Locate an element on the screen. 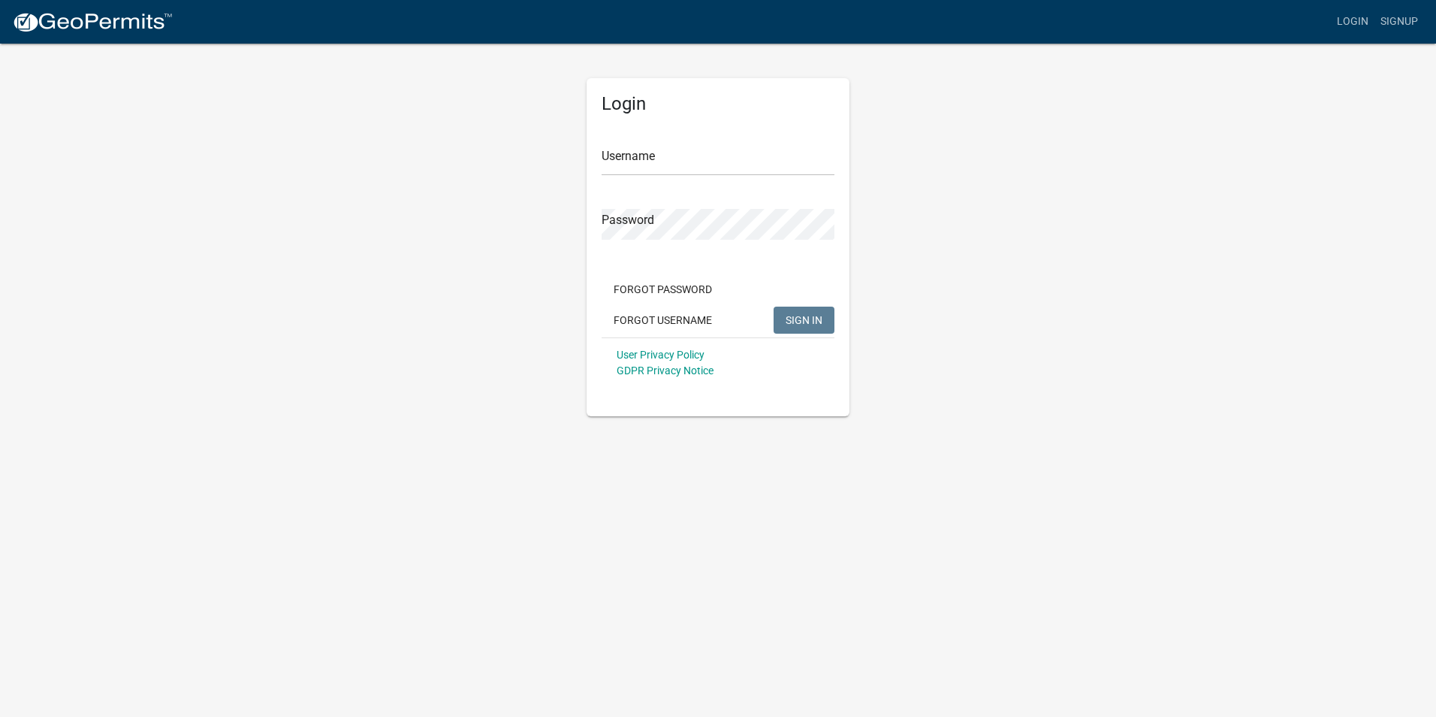 Image resolution: width=1436 pixels, height=717 pixels. a: Login is located at coordinates (1353, 22).